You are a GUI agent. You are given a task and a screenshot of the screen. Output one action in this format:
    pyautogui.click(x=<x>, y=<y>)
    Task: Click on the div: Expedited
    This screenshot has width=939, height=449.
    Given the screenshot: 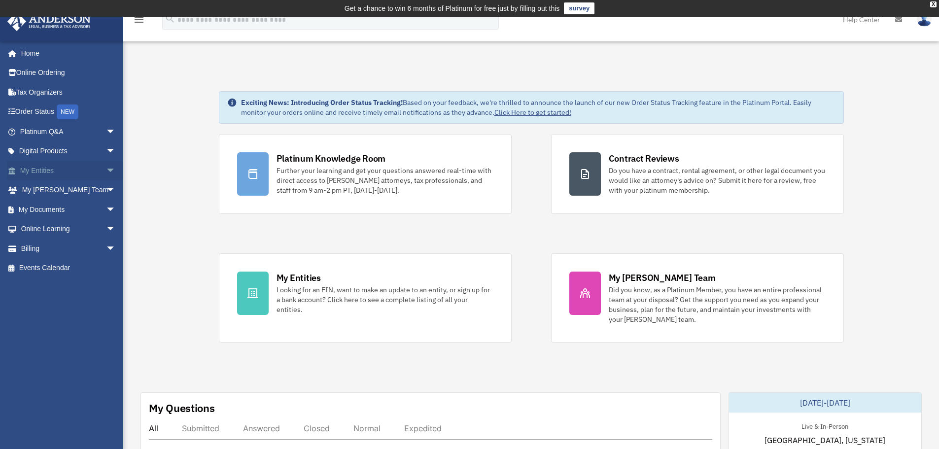 What is the action you would take?
    pyautogui.click(x=423, y=429)
    